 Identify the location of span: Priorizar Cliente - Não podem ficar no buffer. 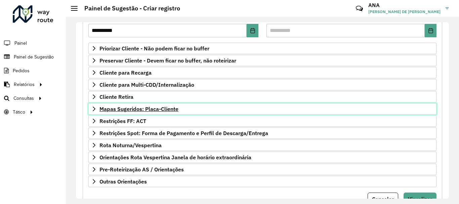
(154, 48).